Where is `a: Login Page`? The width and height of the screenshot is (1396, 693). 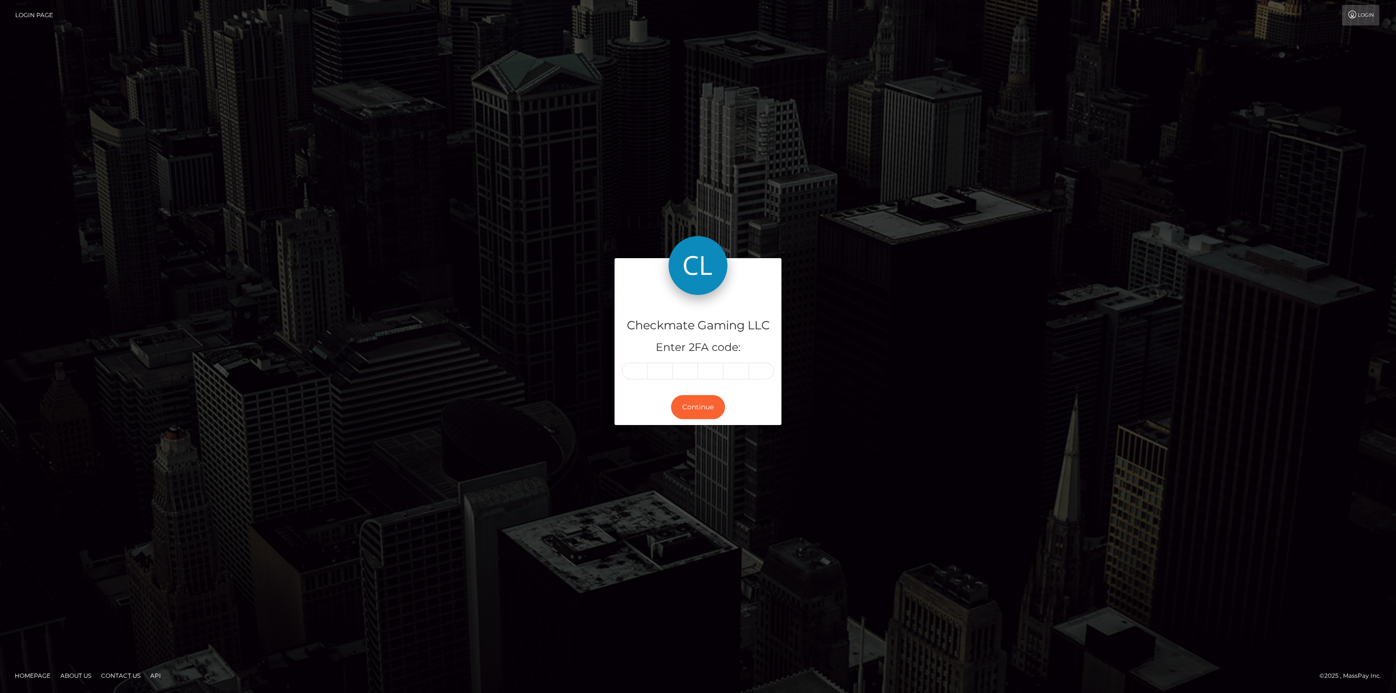
a: Login Page is located at coordinates (34, 15).